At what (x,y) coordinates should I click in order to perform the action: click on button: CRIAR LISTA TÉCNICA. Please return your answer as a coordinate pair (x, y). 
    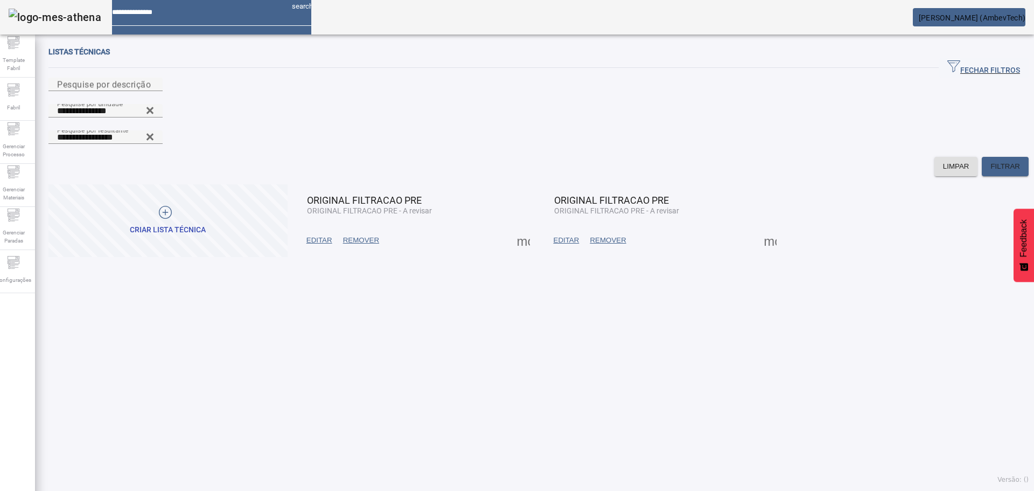
    Looking at the image, I should click on (168, 220).